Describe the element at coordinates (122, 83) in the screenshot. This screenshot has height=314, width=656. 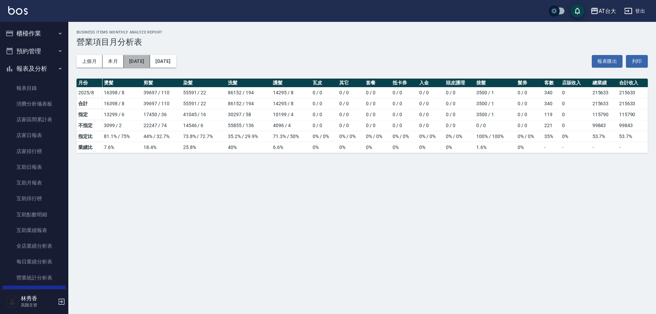
I see `th: 燙髮` at that location.